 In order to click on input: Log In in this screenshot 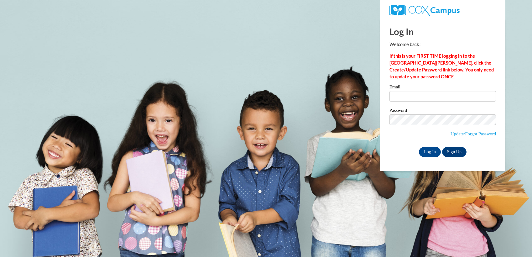, I will do `click(430, 152)`.